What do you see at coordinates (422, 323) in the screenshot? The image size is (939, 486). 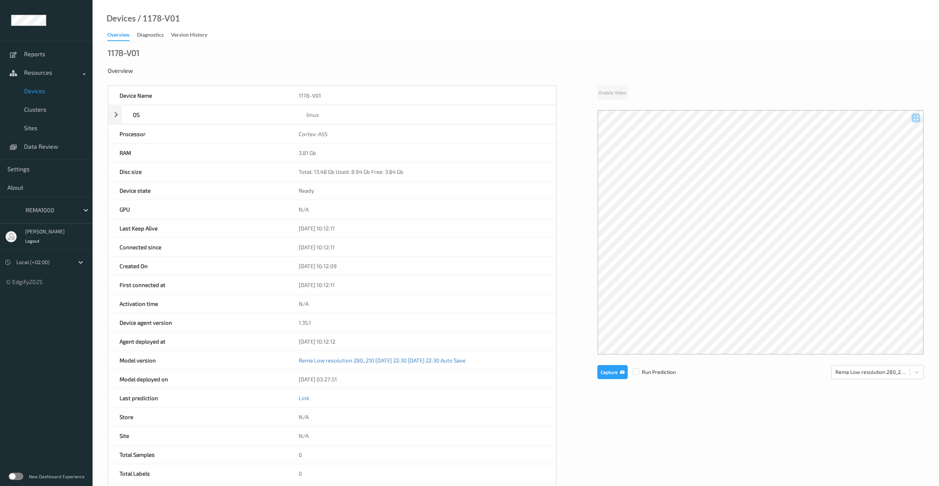 I see `div: 1.35.1` at bounding box center [422, 323].